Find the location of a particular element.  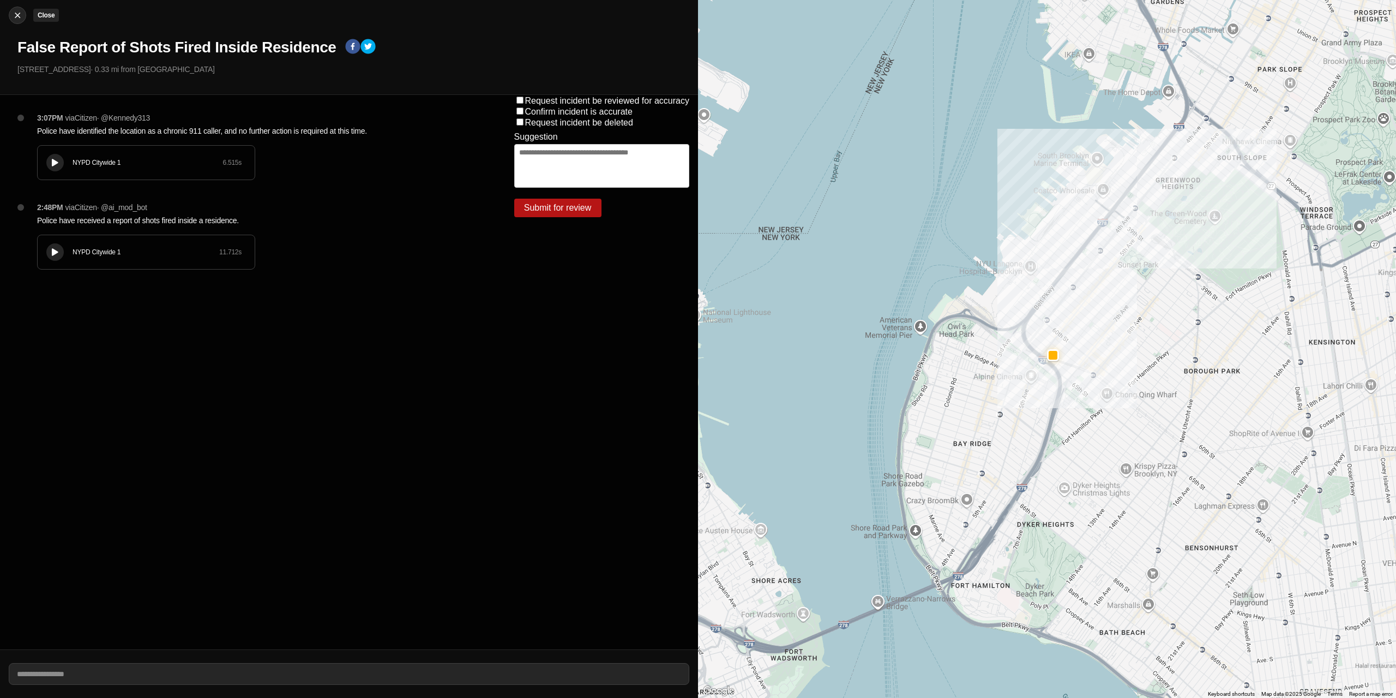

a: Report a map error is located at coordinates (1371, 693).